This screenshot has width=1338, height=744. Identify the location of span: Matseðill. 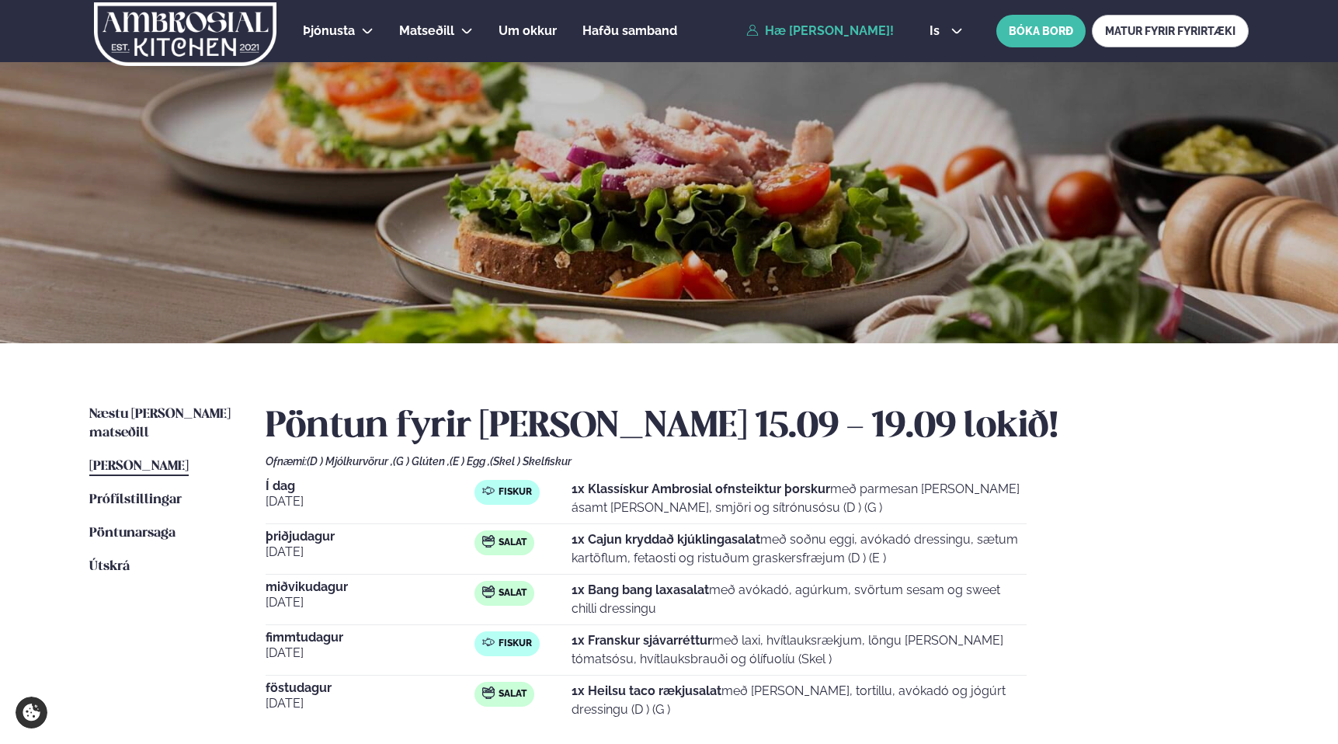
(426, 30).